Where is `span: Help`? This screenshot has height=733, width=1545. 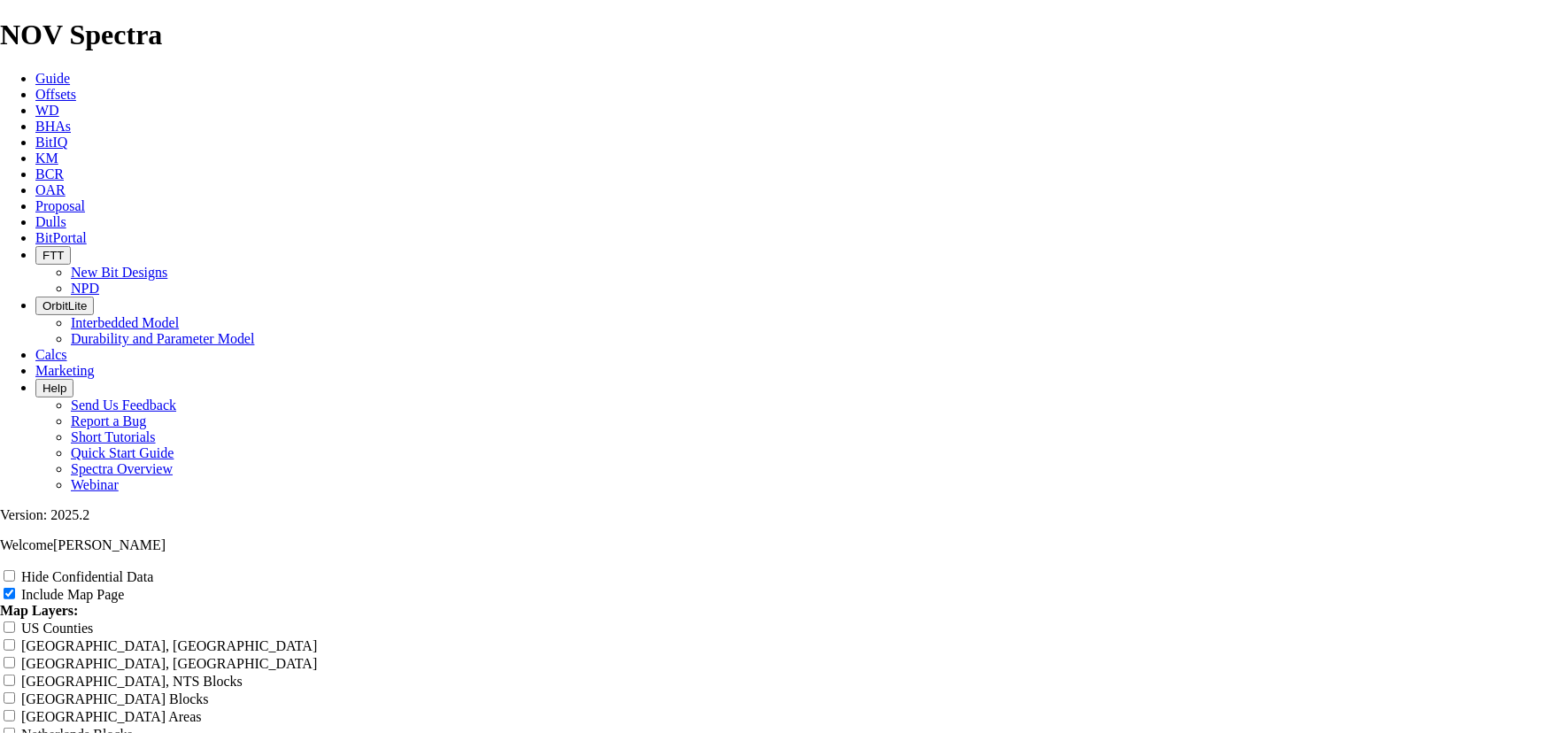 span: Help is located at coordinates (54, 388).